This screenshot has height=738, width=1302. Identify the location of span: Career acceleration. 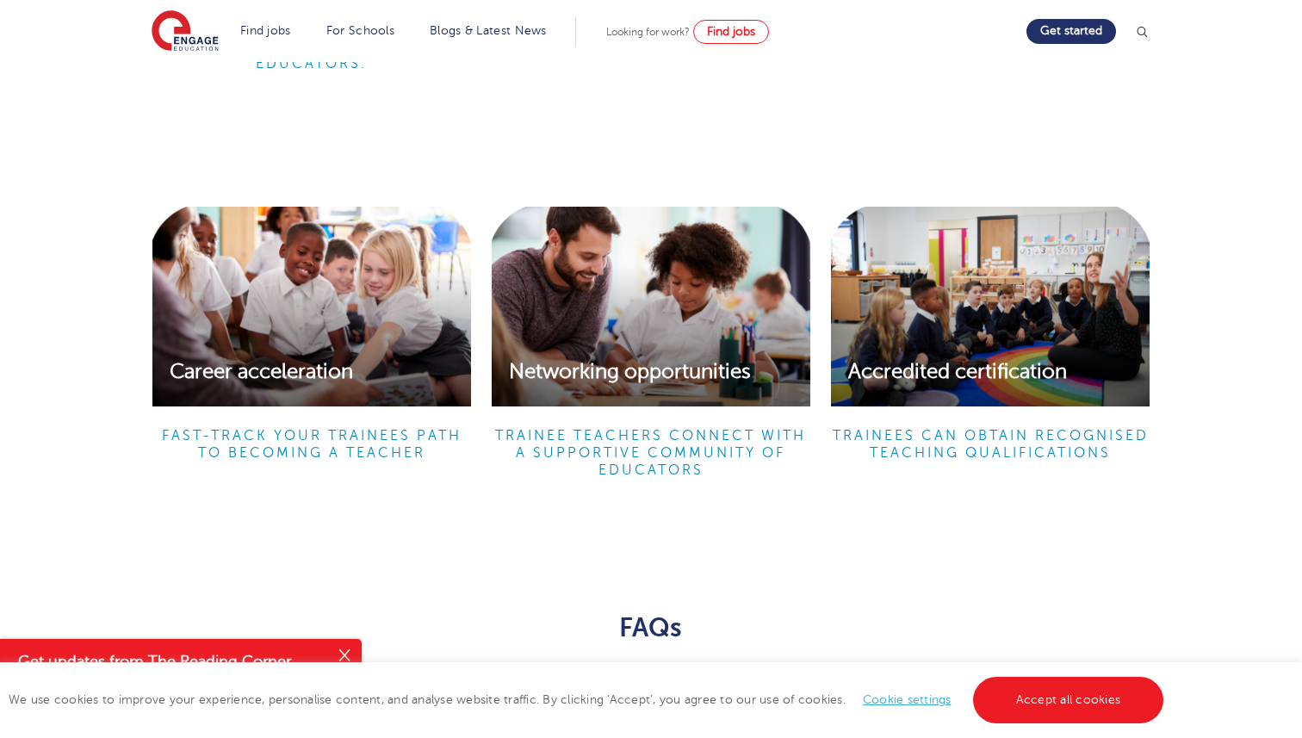
(261, 372).